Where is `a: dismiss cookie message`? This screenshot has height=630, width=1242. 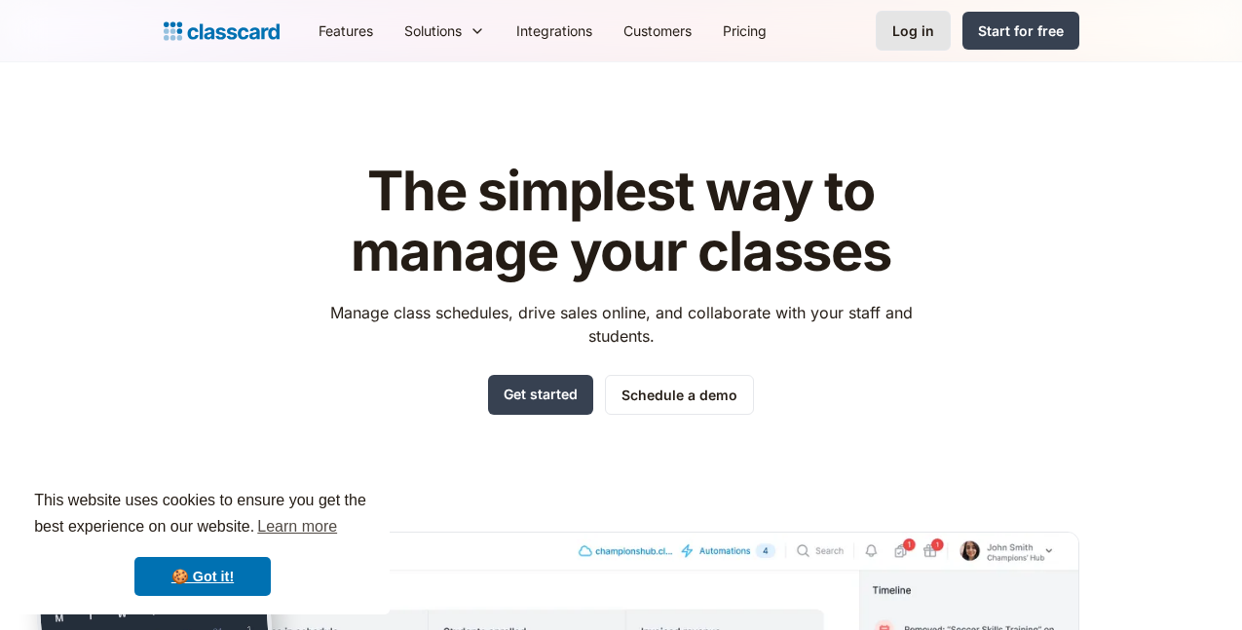
a: dismiss cookie message is located at coordinates (203, 577).